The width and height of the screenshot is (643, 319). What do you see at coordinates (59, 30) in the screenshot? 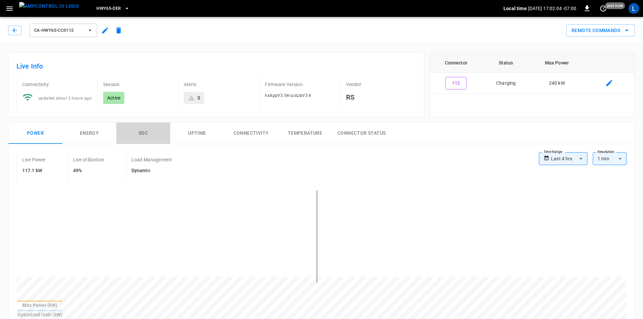
I see `span: ca-hwy65-ccs112` at bounding box center [59, 30].